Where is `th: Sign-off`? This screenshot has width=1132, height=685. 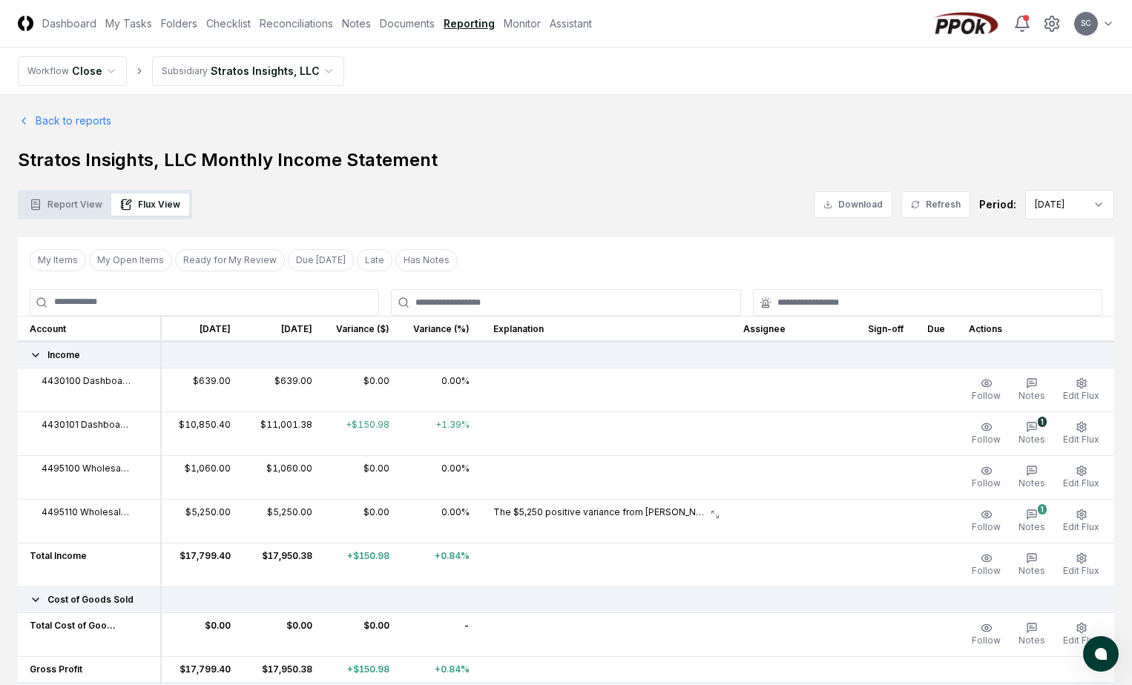 th: Sign-off is located at coordinates (885, 329).